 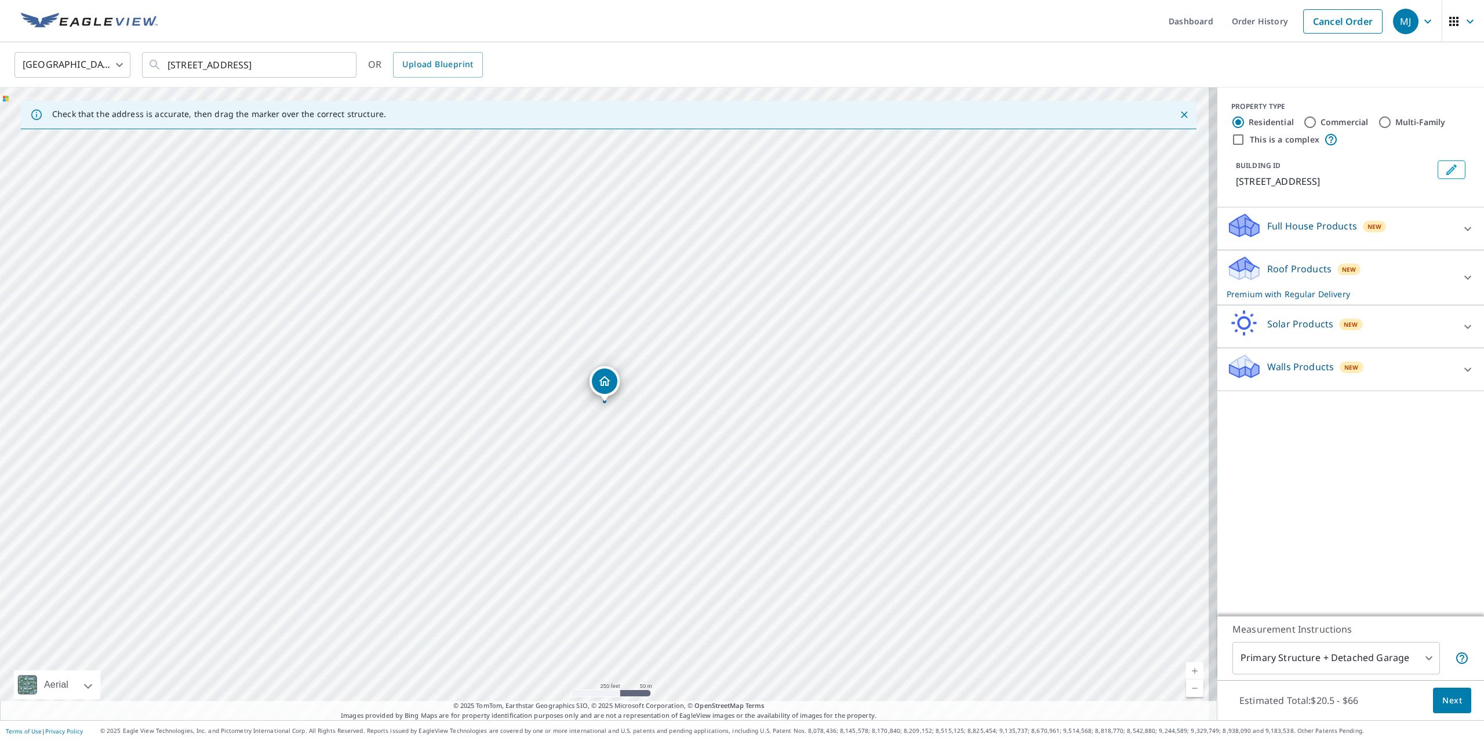 I want to click on div: OR, so click(x=425, y=65).